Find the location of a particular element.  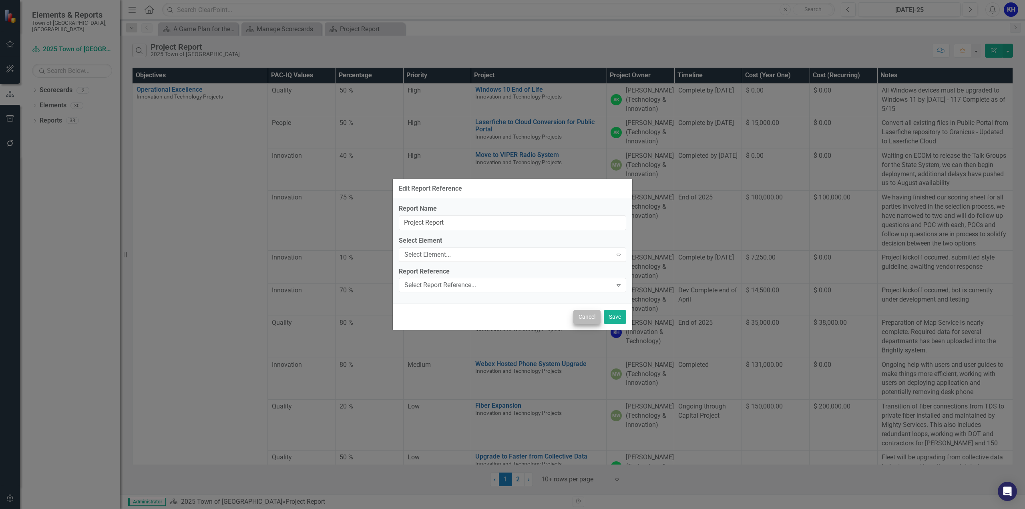

div: Open Intercom Messenger is located at coordinates (1007, 491).